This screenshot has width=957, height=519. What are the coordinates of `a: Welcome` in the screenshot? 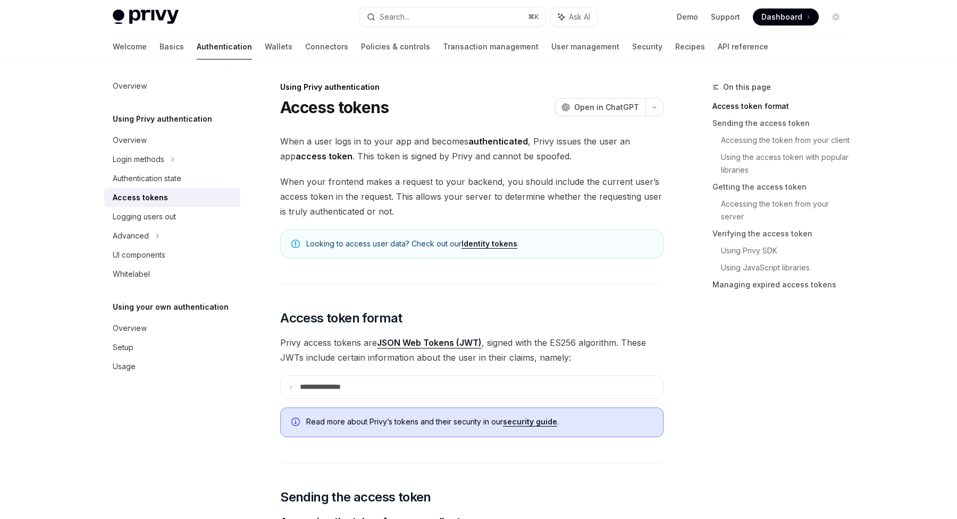 It's located at (130, 47).